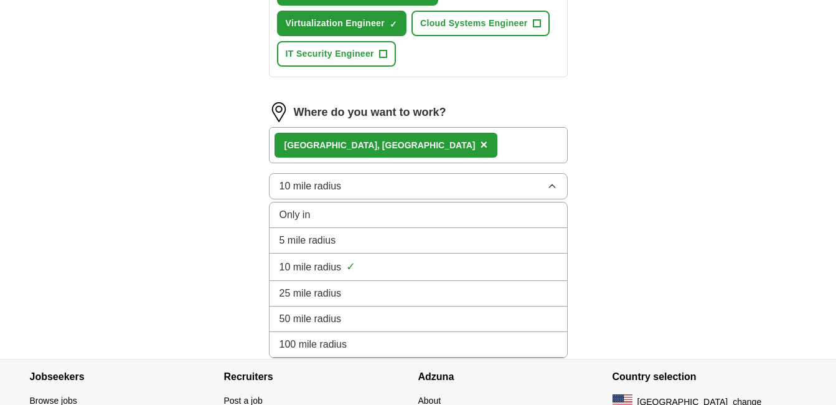 The image size is (836, 405). I want to click on span: 5 mile radius, so click(307, 240).